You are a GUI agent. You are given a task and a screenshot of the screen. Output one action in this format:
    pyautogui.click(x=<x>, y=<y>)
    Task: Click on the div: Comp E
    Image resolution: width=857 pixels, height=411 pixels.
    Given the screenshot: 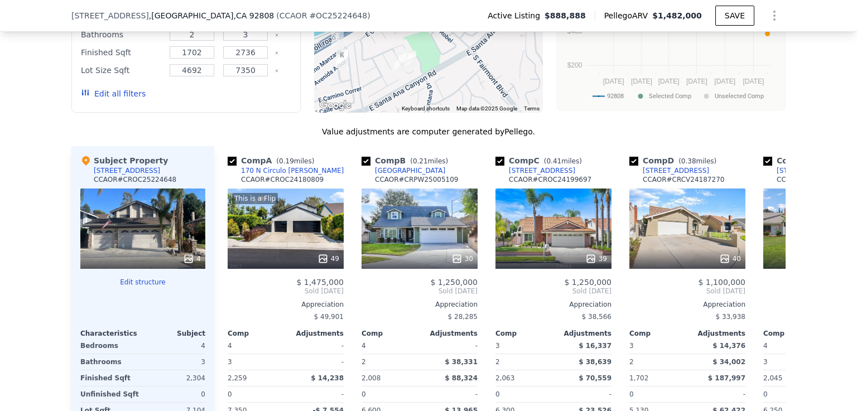 What is the action you would take?
    pyautogui.click(x=809, y=161)
    